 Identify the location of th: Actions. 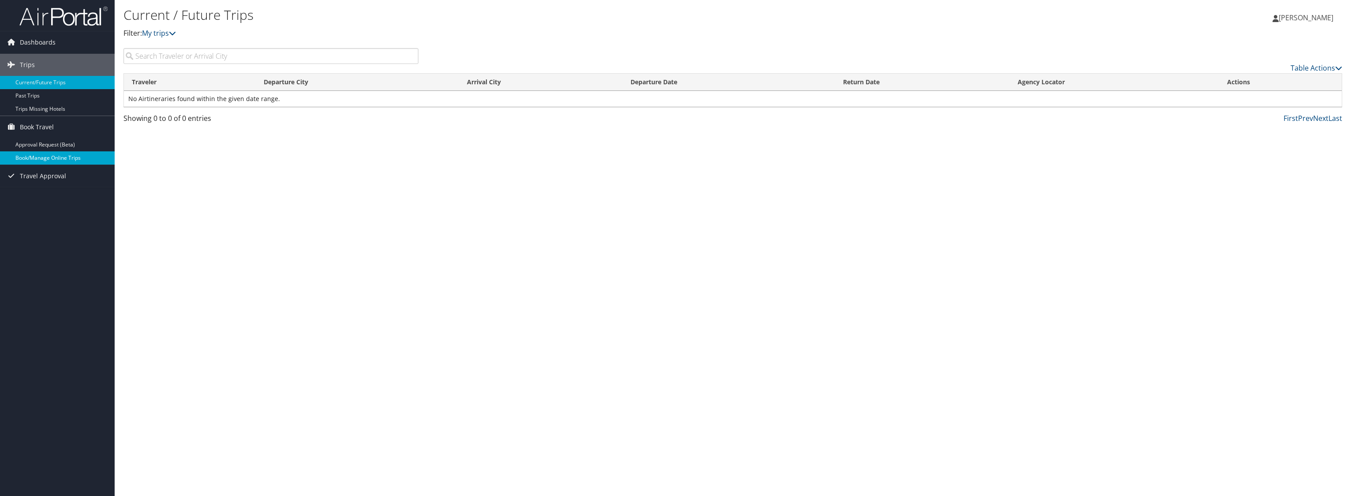
(1280, 82).